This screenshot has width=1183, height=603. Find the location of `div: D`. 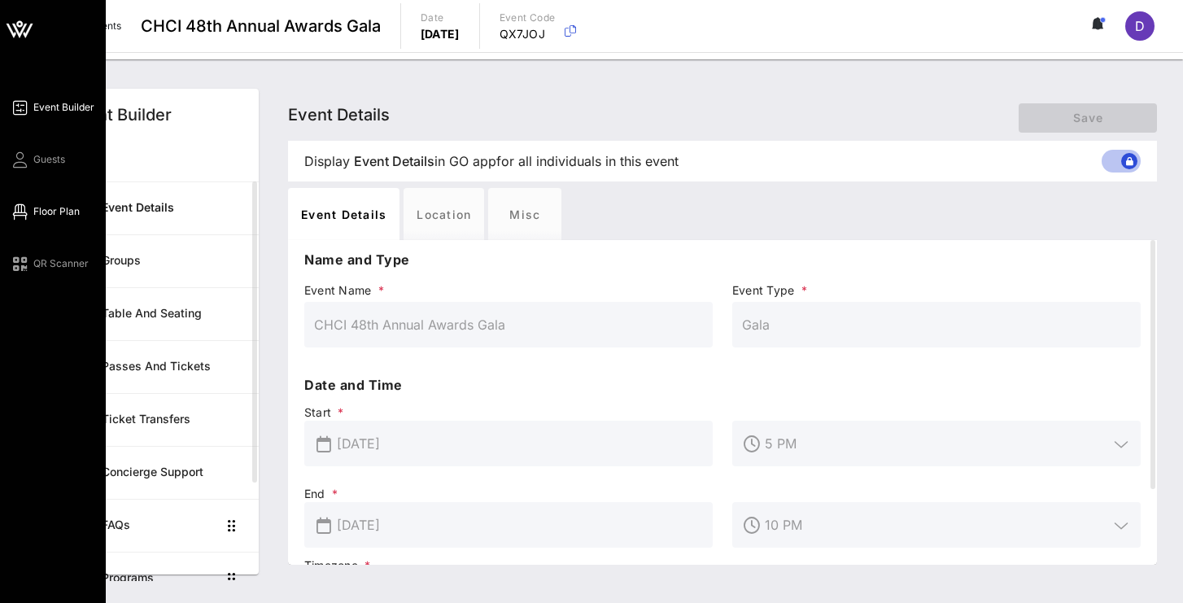

div: D is located at coordinates (1140, 26).